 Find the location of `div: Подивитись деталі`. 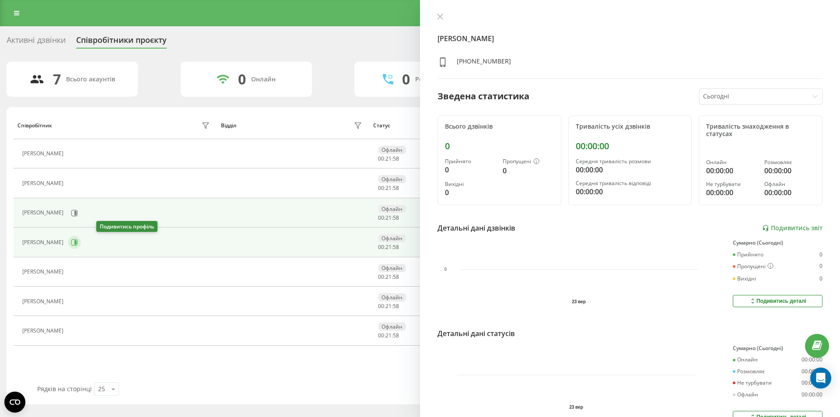

div: Подивитись деталі is located at coordinates (778, 301).